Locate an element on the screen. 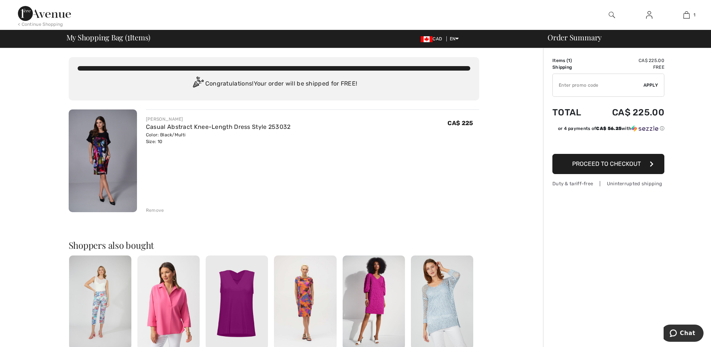  a: Sign In is located at coordinates (649, 15).